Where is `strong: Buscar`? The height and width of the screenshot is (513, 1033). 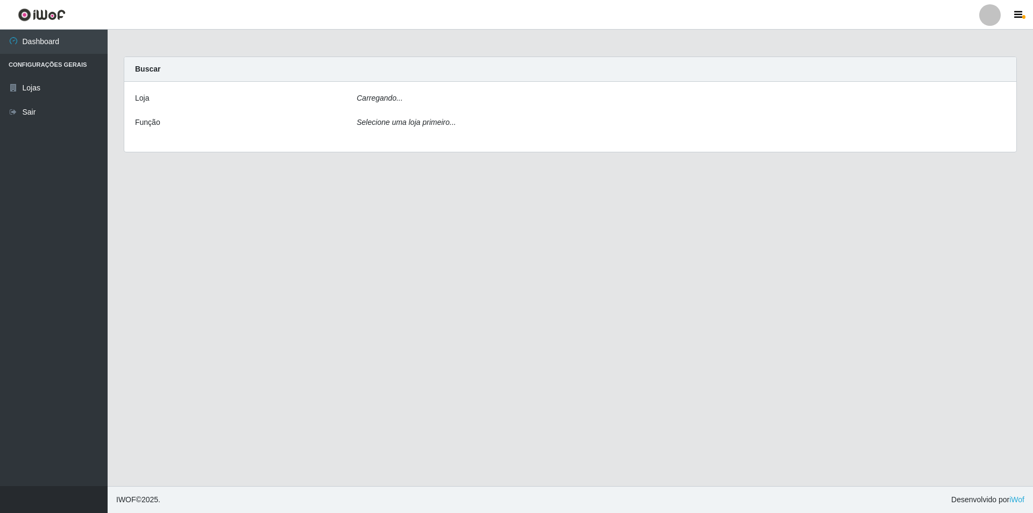
strong: Buscar is located at coordinates (147, 69).